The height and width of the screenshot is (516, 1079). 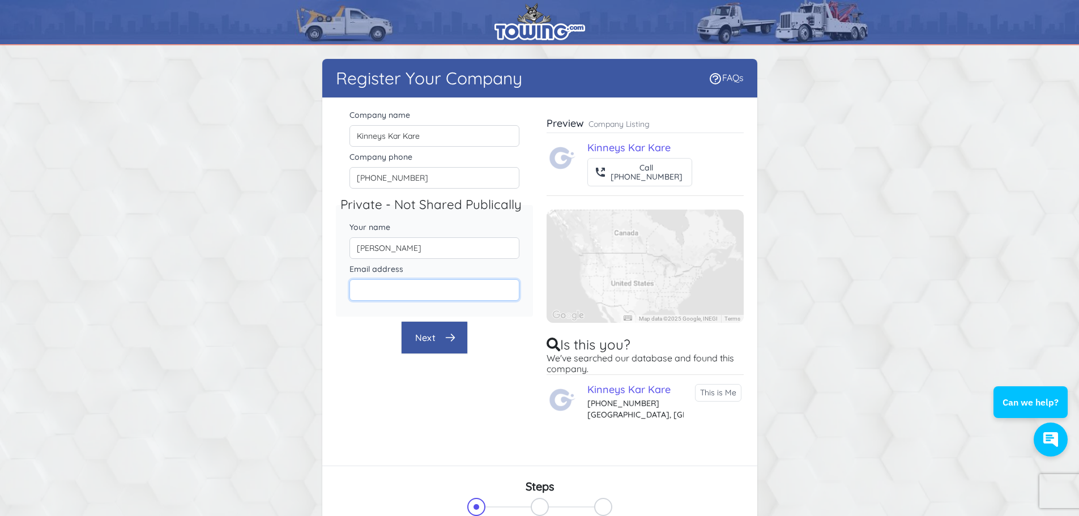 I want to click on label: Your name, so click(x=435, y=227).